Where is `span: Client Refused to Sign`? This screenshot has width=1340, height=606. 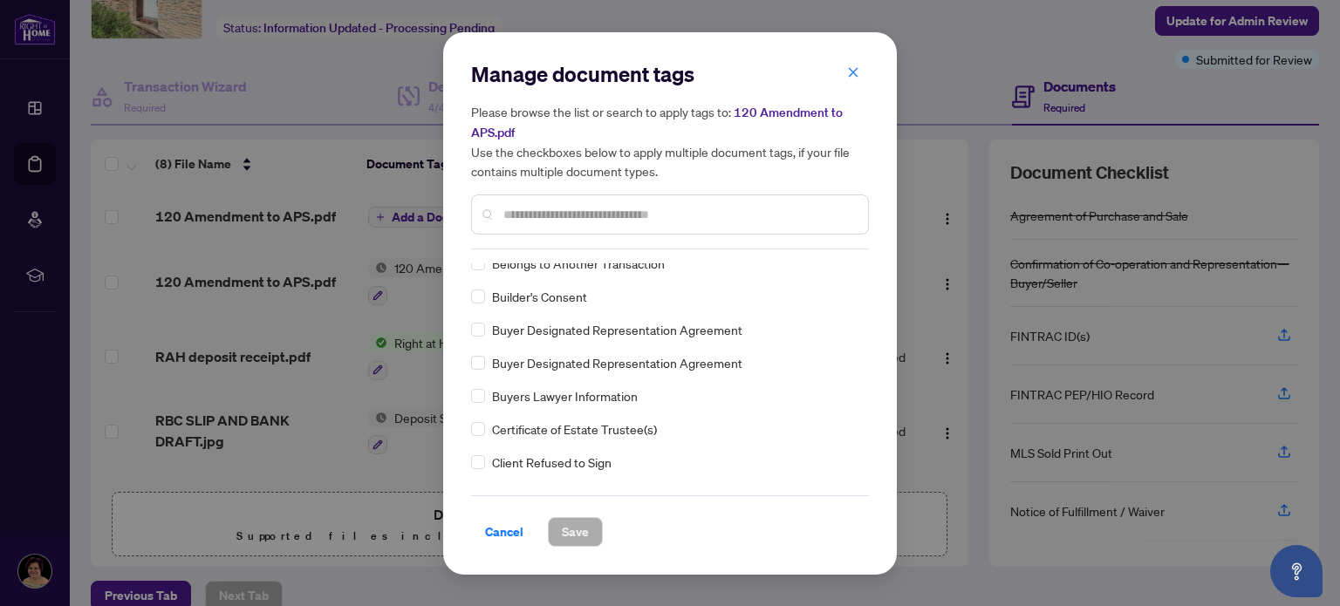 span: Client Refused to Sign is located at coordinates (552, 463).